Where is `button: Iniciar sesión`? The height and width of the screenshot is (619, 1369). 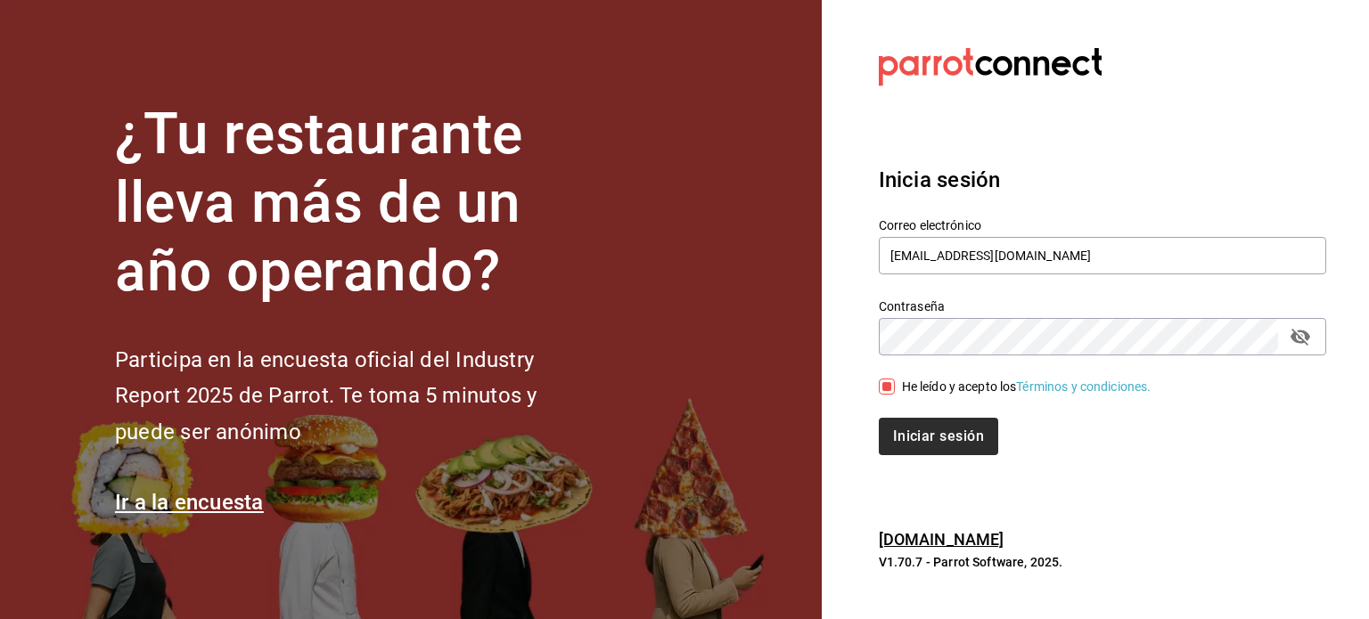 button: Iniciar sesión is located at coordinates (938, 437).